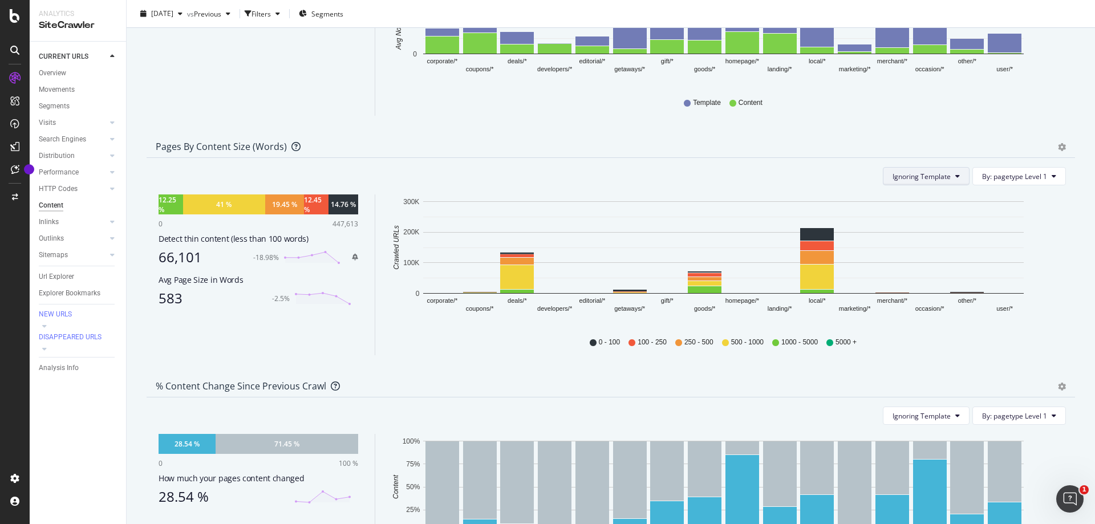  I want to click on div: % Content Change since Previous Crawl, so click(241, 386).